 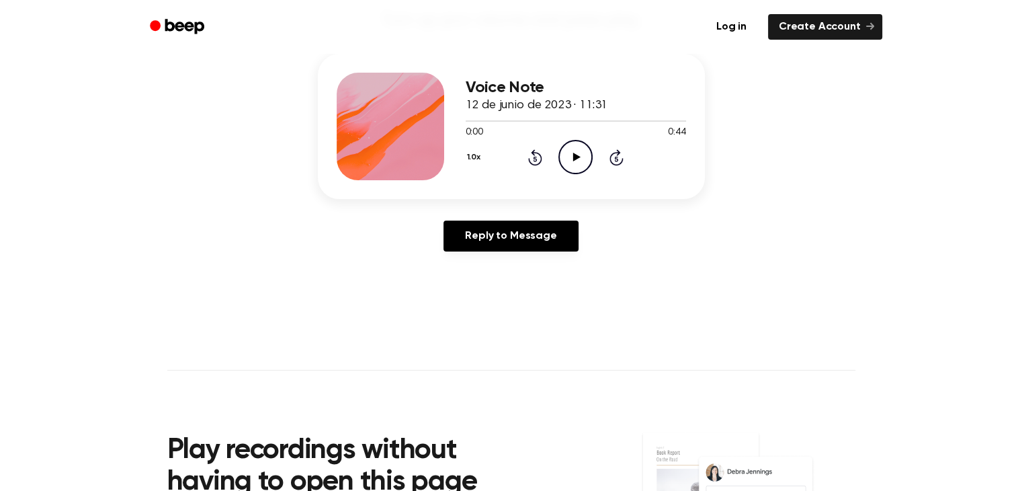 What do you see at coordinates (677, 132) in the screenshot?
I see `span: 0:44` at bounding box center [677, 132].